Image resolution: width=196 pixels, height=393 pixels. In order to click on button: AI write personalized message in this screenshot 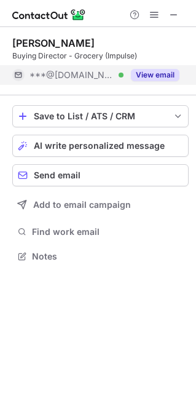, I will do `click(100, 146)`.